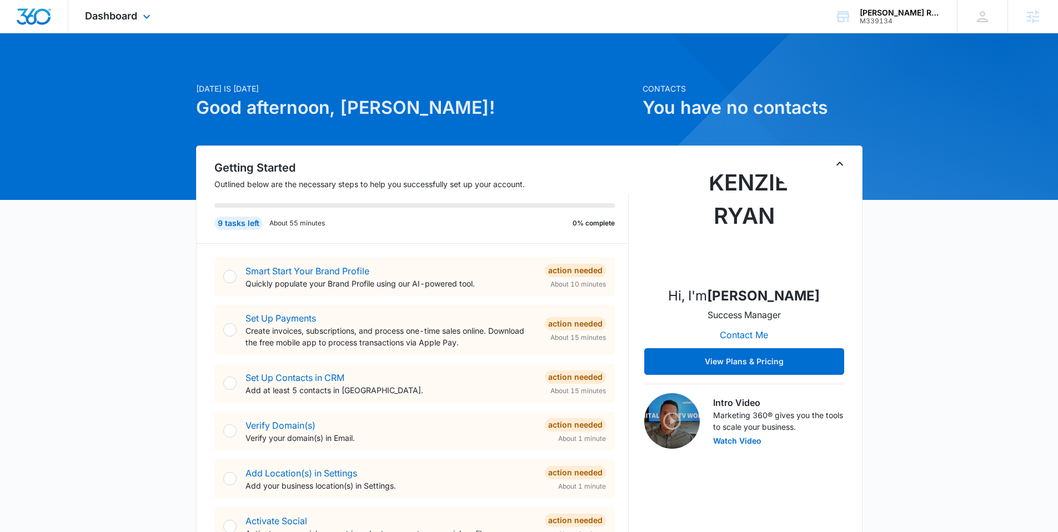 The width and height of the screenshot is (1058, 532). I want to click on div: account id, so click(900, 21).